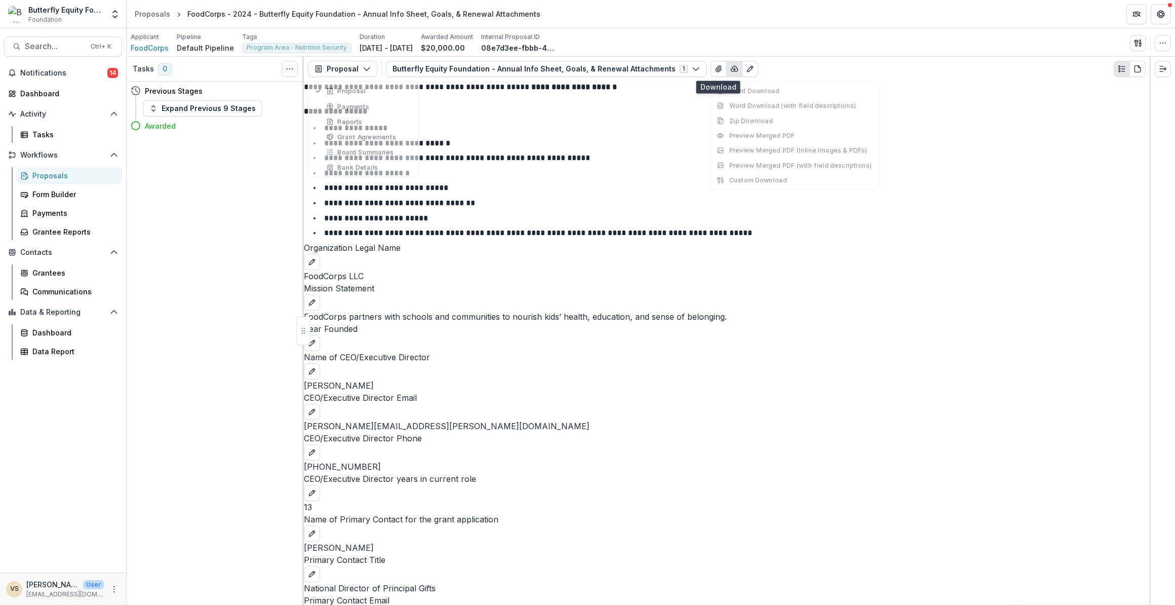 The width and height of the screenshot is (1175, 605). What do you see at coordinates (69, 134) in the screenshot?
I see `a: Tasks` at bounding box center [69, 134].